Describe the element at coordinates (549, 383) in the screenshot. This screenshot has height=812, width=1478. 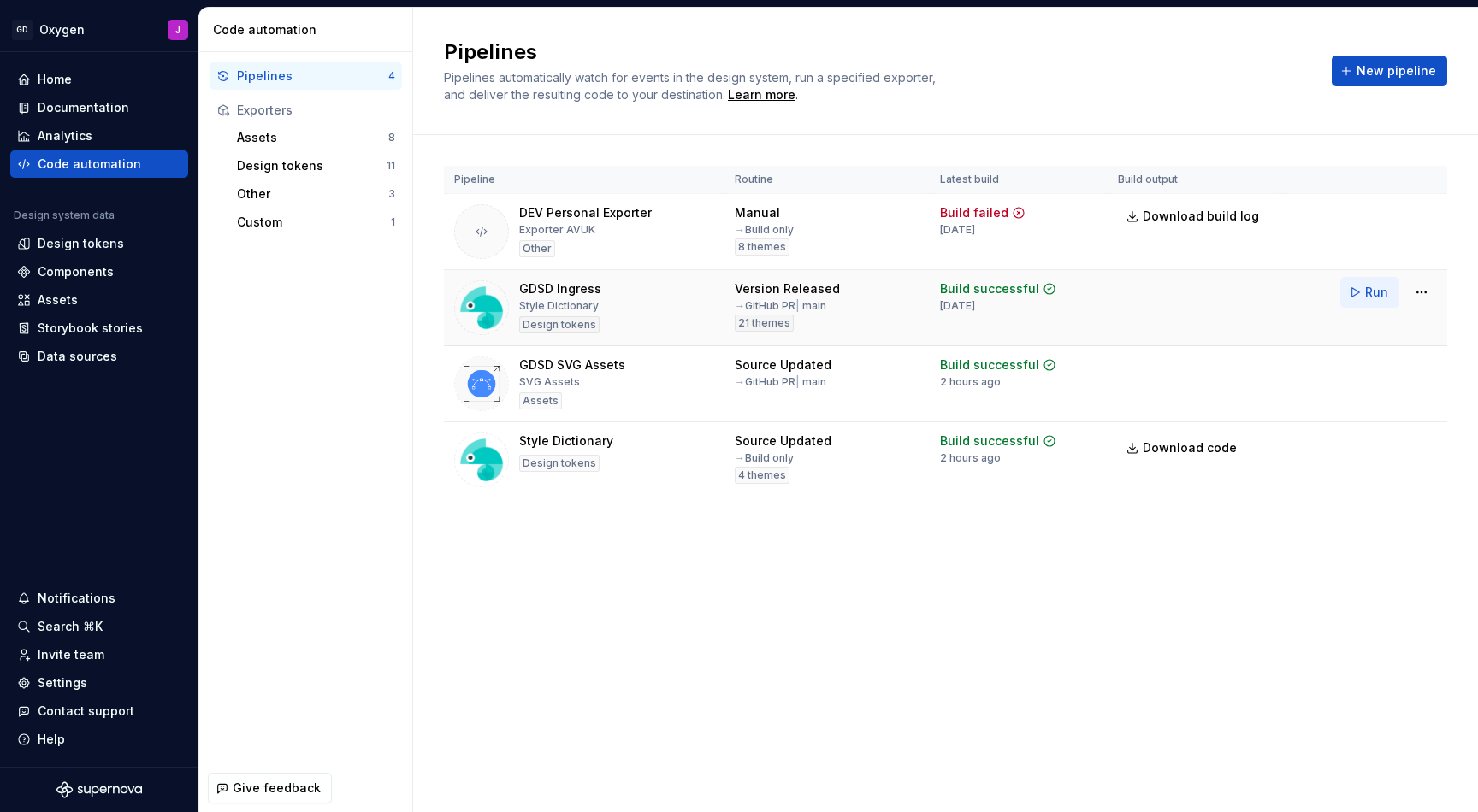
I see `div: SVG Assets` at that location.